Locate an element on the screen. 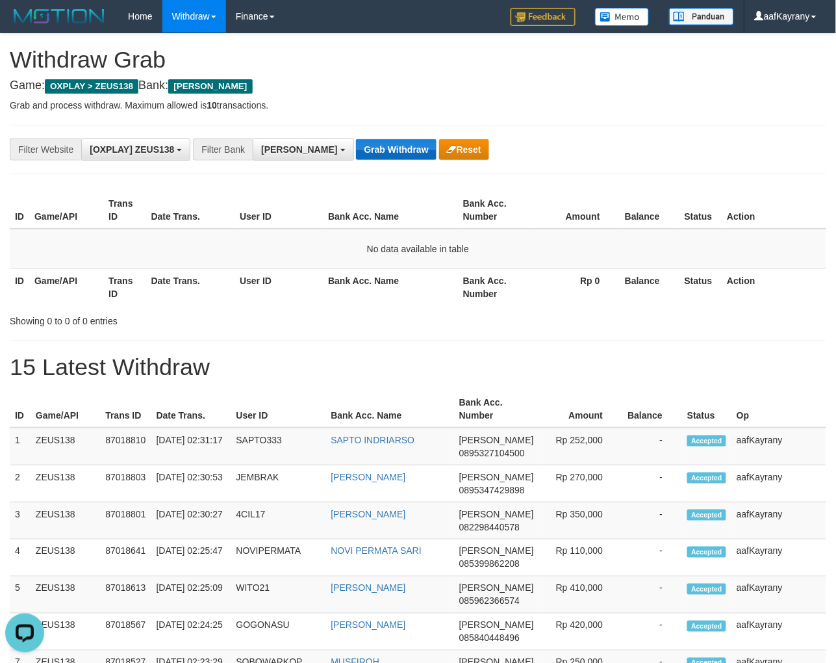 Image resolution: width=836 pixels, height=663 pixels. span: Copy 0895347429898 to clipboard is located at coordinates (492, 490).